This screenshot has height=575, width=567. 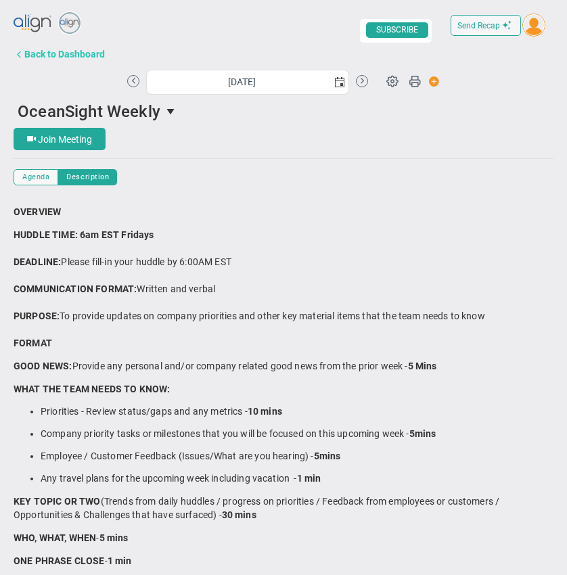 What do you see at coordinates (265, 411) in the screenshot?
I see `strong: 10 mins` at bounding box center [265, 411].